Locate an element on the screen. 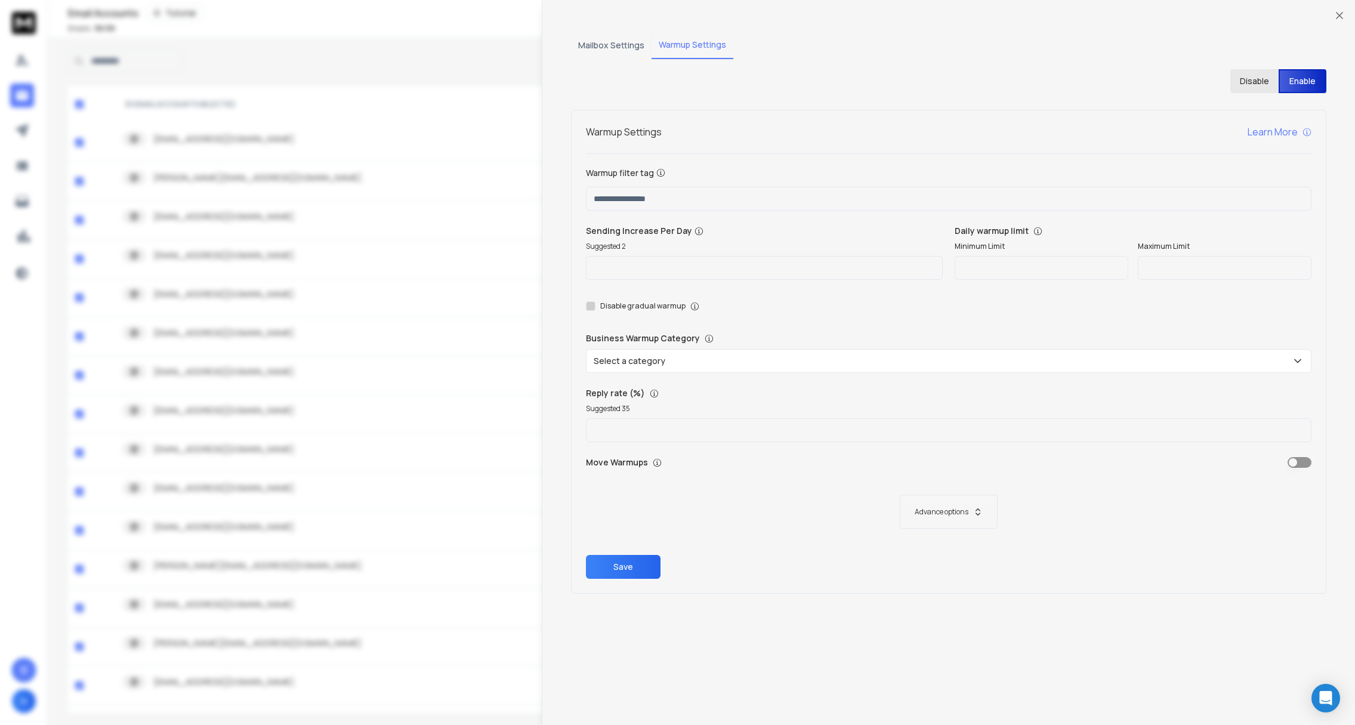 This screenshot has height=725, width=1355. a: Learn More is located at coordinates (1279, 132).